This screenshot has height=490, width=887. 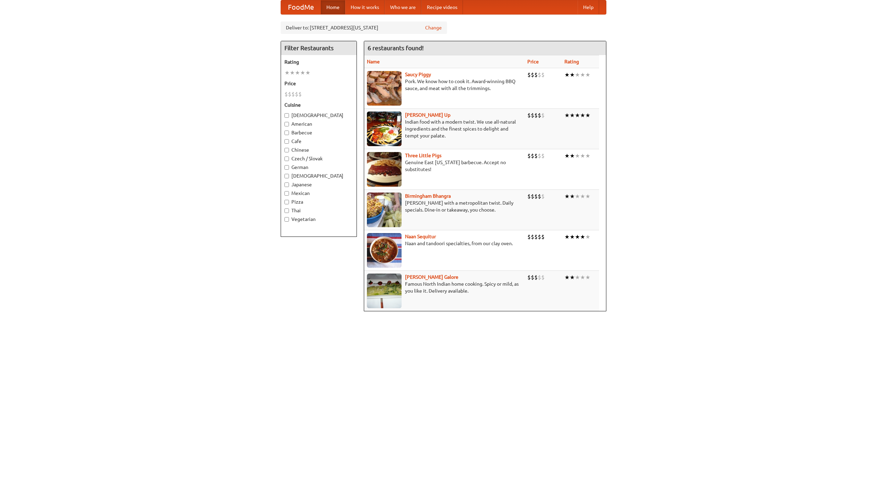 What do you see at coordinates (286, 202) in the screenshot?
I see `input: Pizza` at bounding box center [286, 202].